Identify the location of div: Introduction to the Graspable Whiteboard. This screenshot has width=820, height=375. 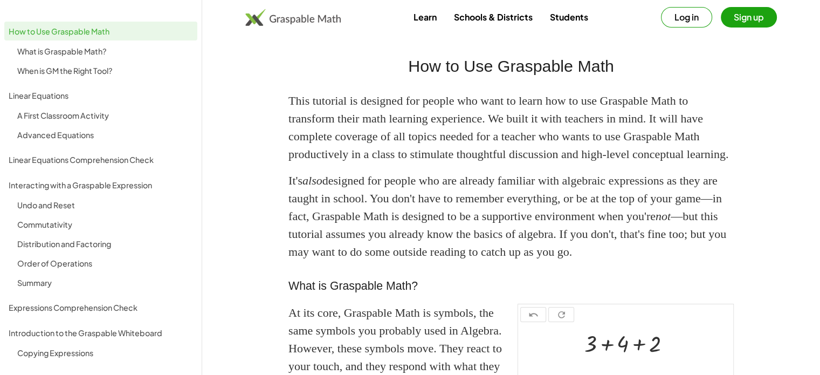
(101, 333).